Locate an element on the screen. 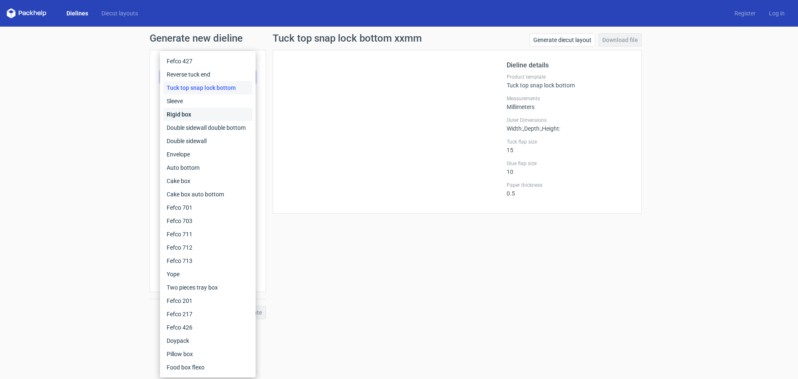 The height and width of the screenshot is (379, 798). span: Width : is located at coordinates (515, 128).